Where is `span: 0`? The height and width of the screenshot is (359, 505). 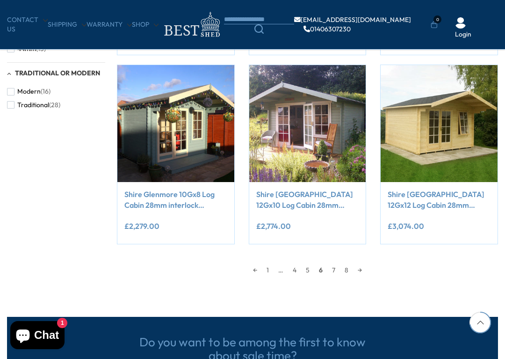 span: 0 is located at coordinates (437, 19).